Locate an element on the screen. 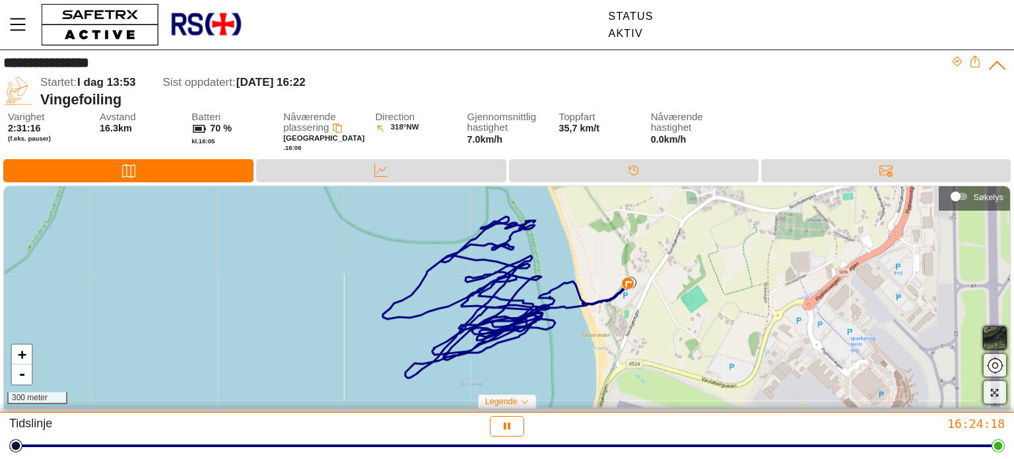 The width and height of the screenshot is (1014, 459). font: Startet: is located at coordinates (58, 82).